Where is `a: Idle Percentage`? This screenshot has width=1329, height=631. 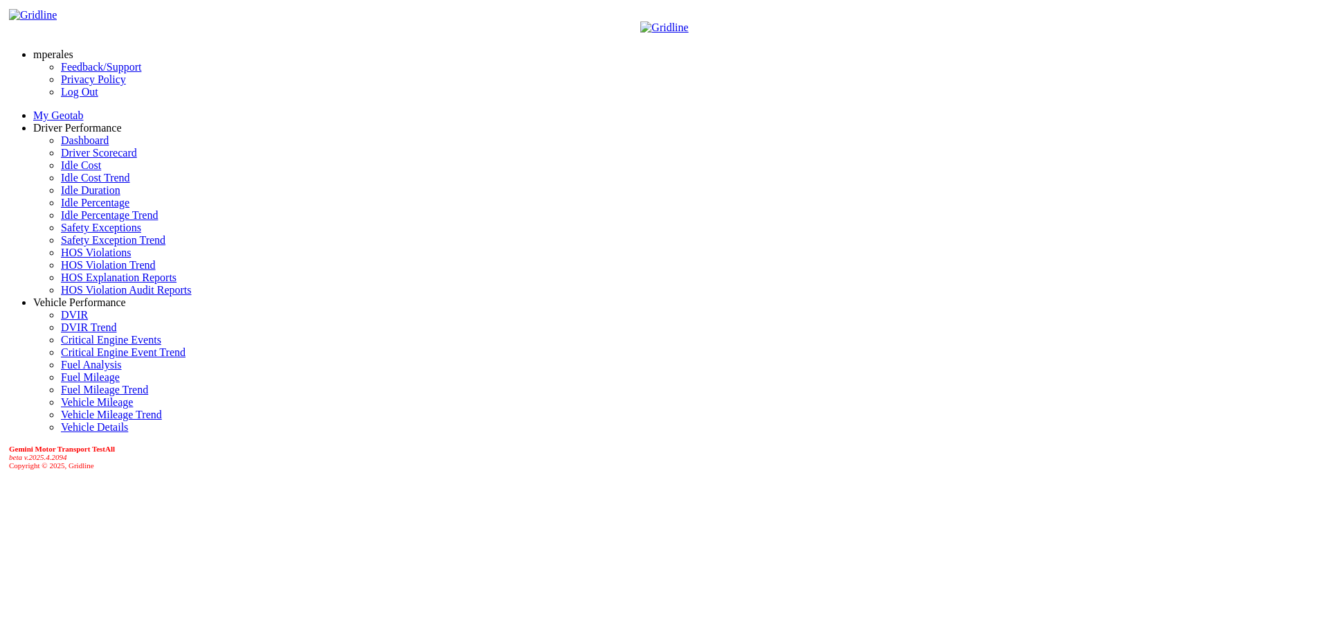 a: Idle Percentage is located at coordinates (95, 202).